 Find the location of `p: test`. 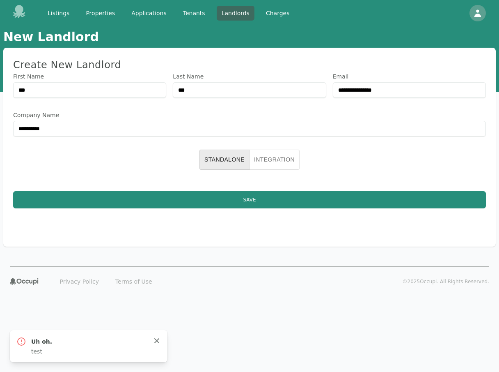

p: test is located at coordinates (89, 351).